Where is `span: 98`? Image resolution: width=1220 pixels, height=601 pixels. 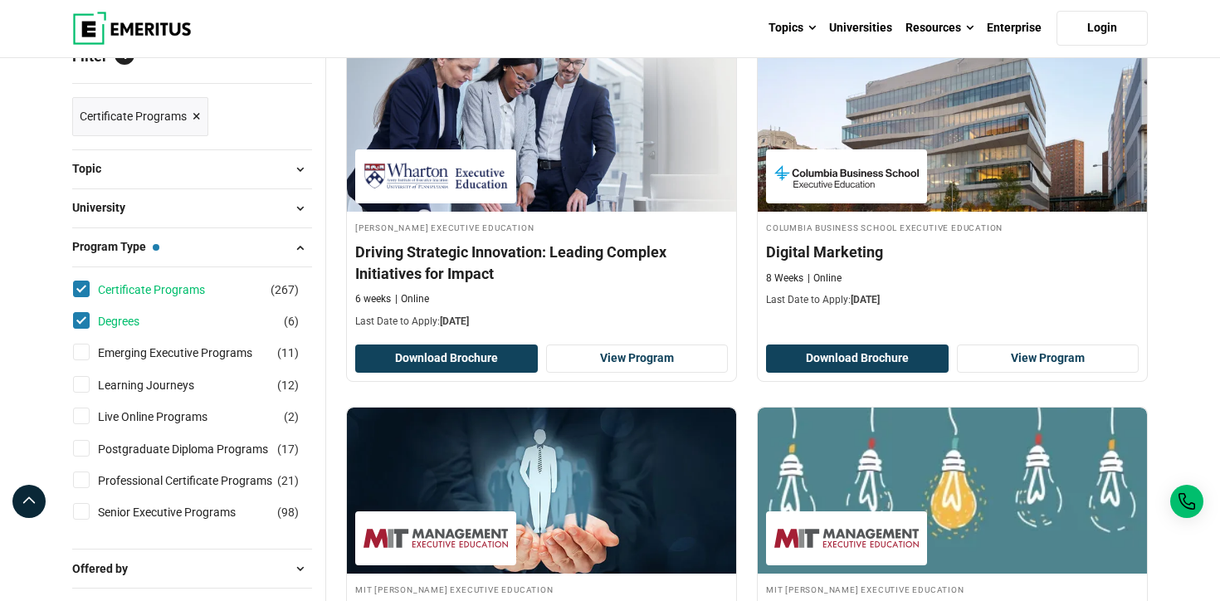
span: 98 is located at coordinates (288, 512).